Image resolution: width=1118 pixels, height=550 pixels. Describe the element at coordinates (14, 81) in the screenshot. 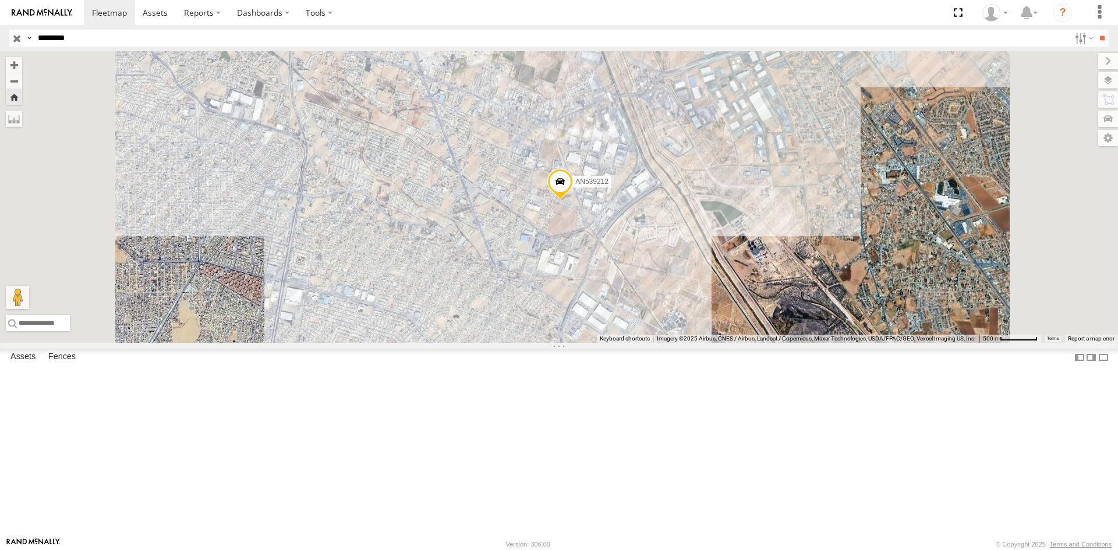

I see `button: Zoom out` at that location.